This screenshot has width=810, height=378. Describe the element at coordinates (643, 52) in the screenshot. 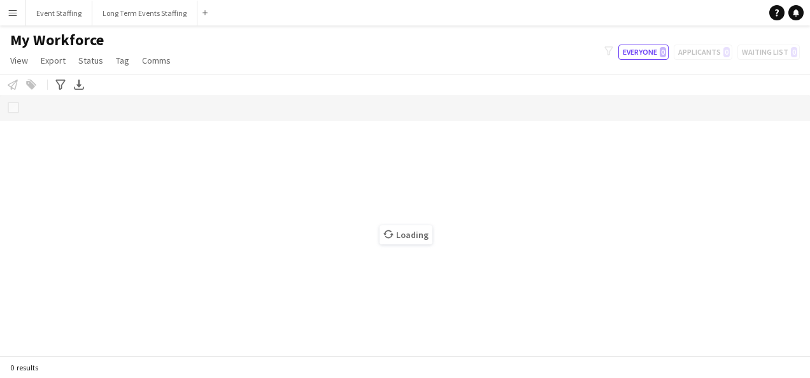

I see `button: Everyone0` at that location.